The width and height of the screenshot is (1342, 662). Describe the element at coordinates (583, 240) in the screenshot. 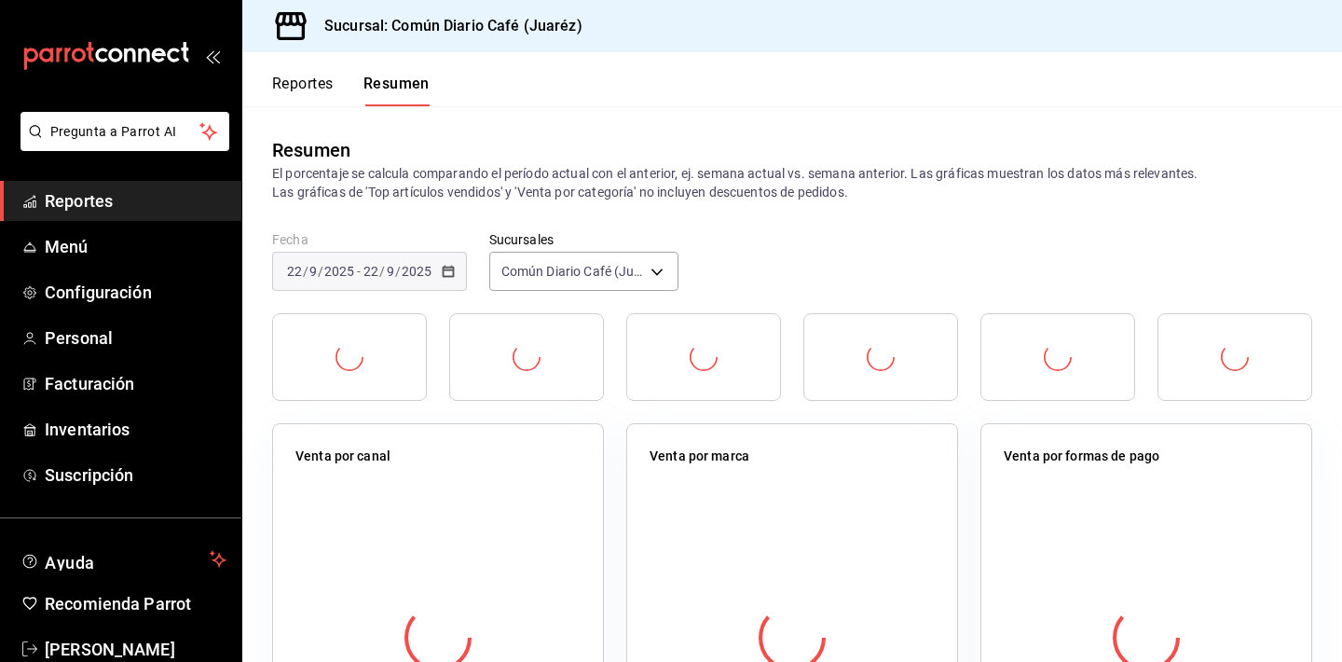

I see `label: Sucursales` at that location.